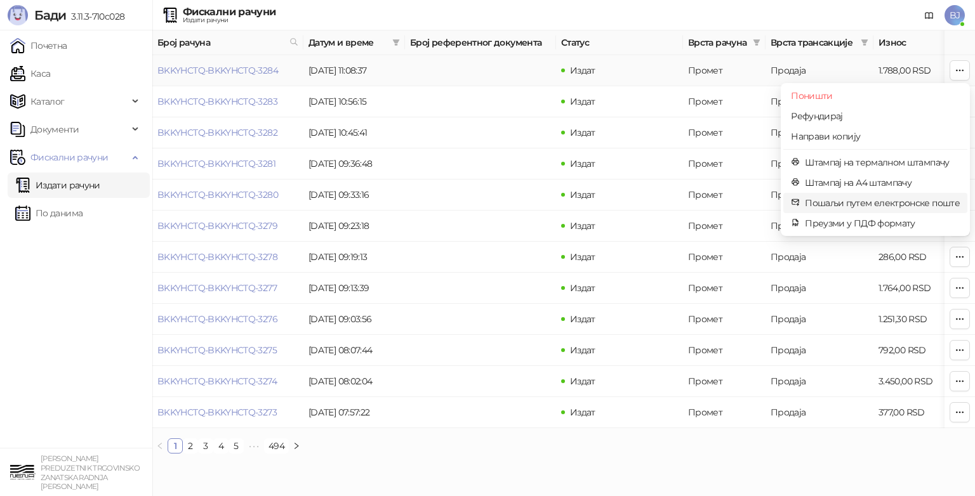 This screenshot has width=975, height=496. I want to click on a: BKKYHCTQ-BKKYHCTQ-3273, so click(217, 413).